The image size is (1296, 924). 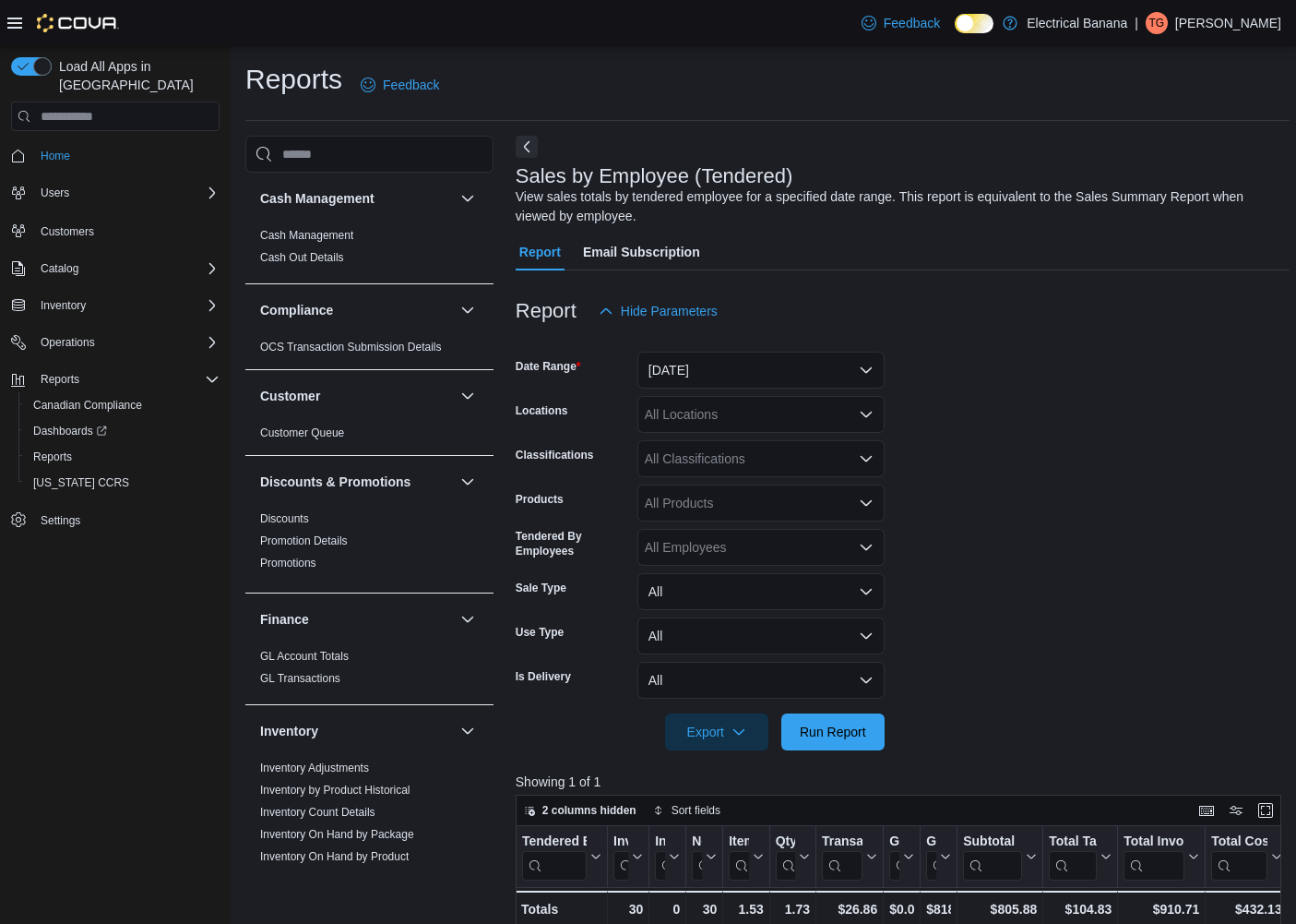 What do you see at coordinates (284, 519) in the screenshot?
I see `span: Discounts` at bounding box center [284, 519].